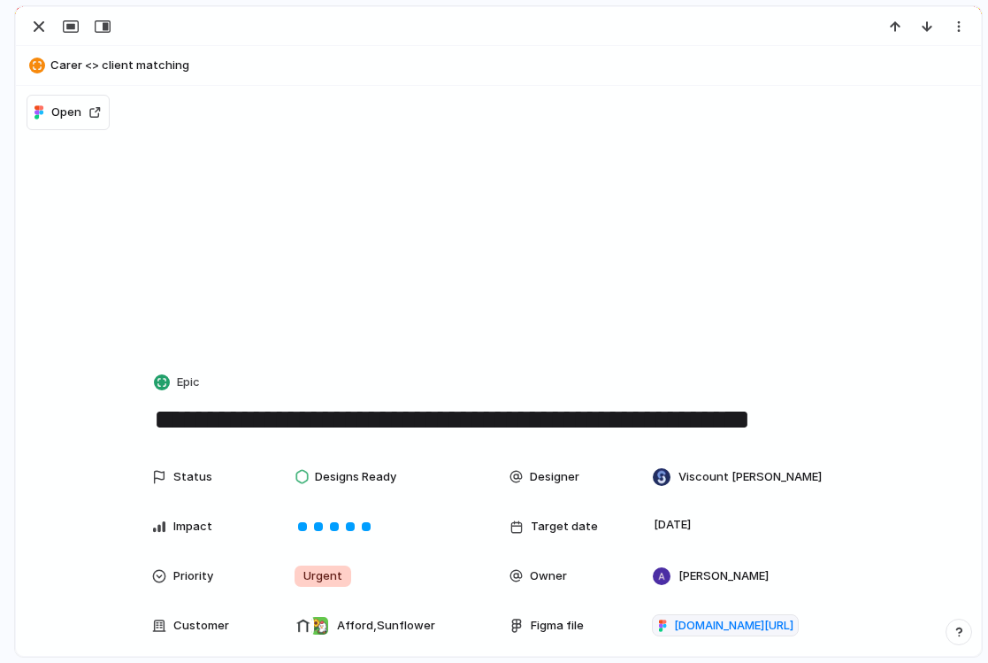  Describe the element at coordinates (356, 477) in the screenshot. I see `span: Designs Ready` at that location.